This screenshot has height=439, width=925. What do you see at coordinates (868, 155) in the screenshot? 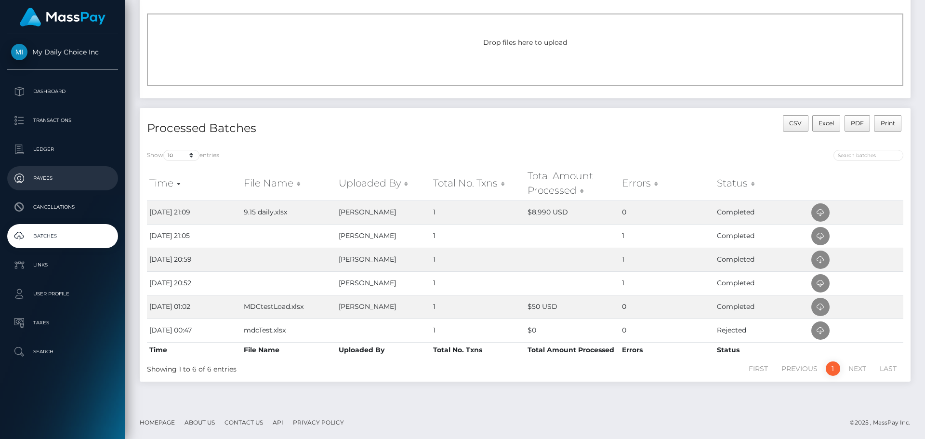
I see `input: Search batches` at bounding box center [868, 155].